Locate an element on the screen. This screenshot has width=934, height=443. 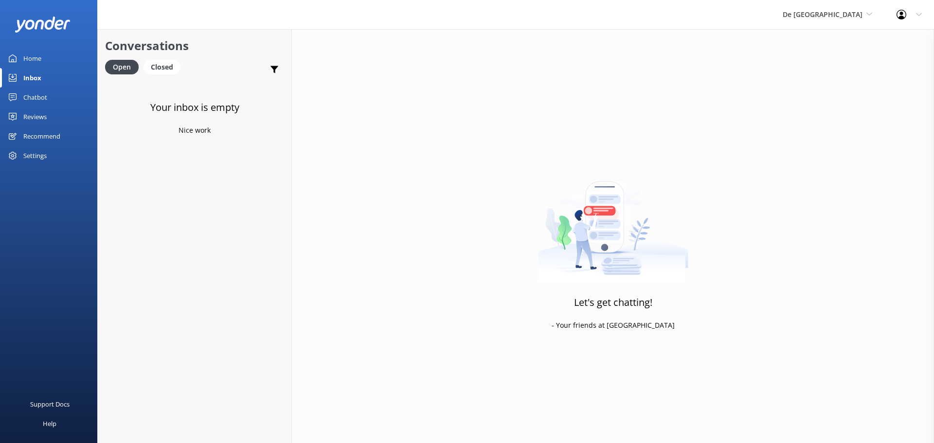
img: yonder-white-logo.png is located at coordinates (42, 24).